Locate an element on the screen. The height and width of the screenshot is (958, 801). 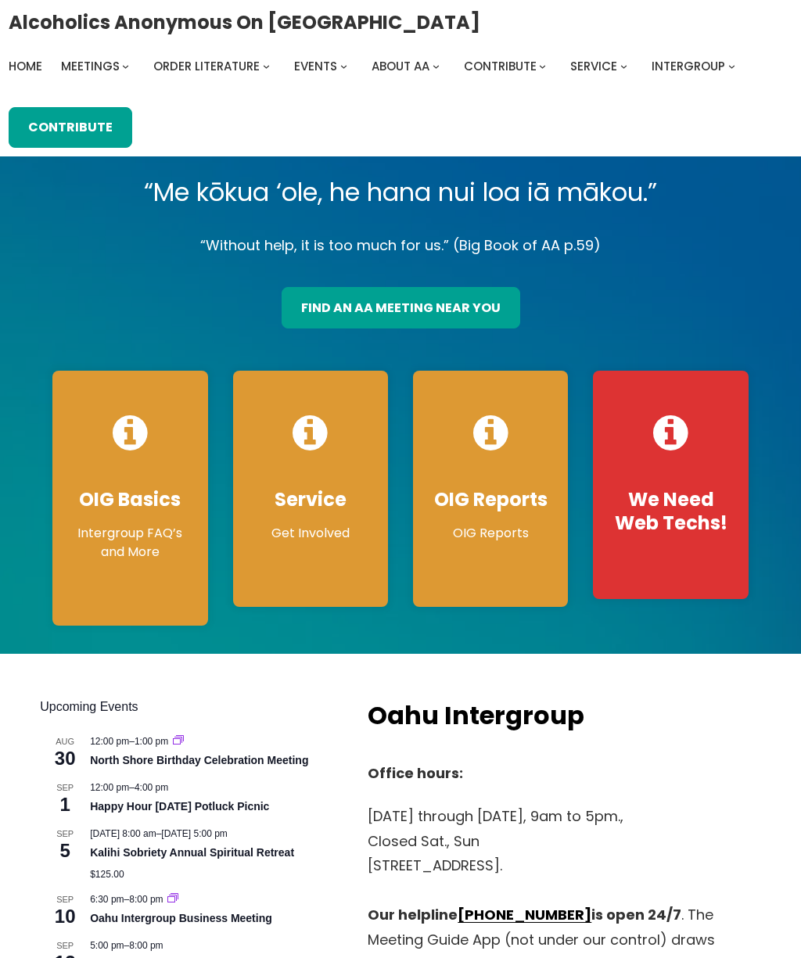
button: Events submenu is located at coordinates (343, 66).